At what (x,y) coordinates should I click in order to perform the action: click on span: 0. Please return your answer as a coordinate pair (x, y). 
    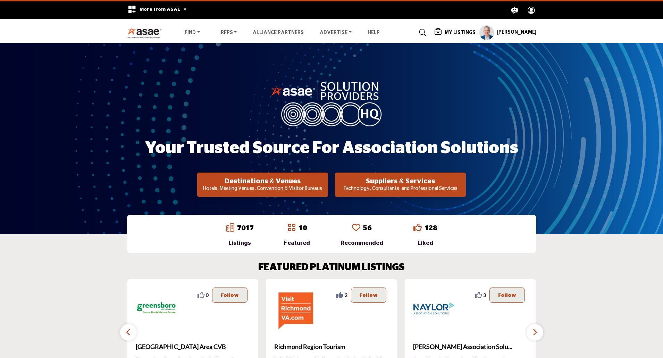
    Looking at the image, I should click on (207, 295).